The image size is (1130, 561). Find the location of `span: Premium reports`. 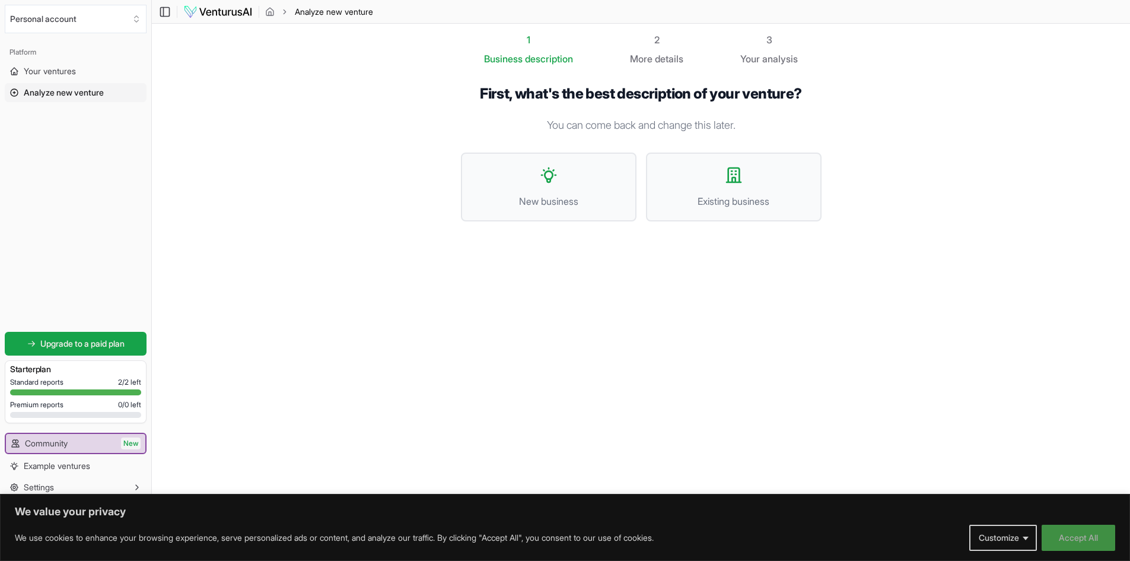

span: Premium reports is located at coordinates (37, 405).